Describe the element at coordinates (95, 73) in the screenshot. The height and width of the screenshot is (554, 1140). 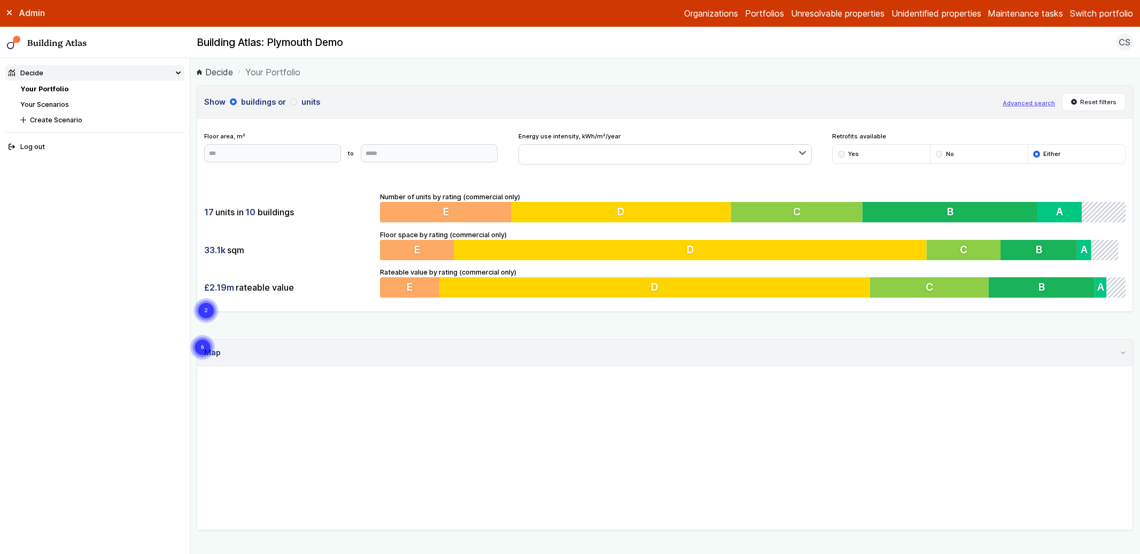
I see `summary: Decide` at that location.